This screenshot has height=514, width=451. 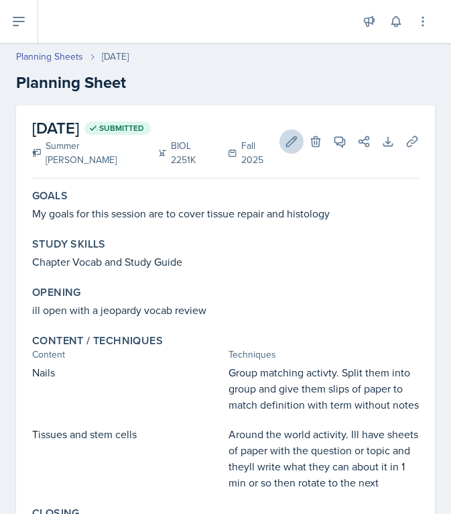 What do you see at coordinates (127, 372) in the screenshot?
I see `p: Nails` at bounding box center [127, 372].